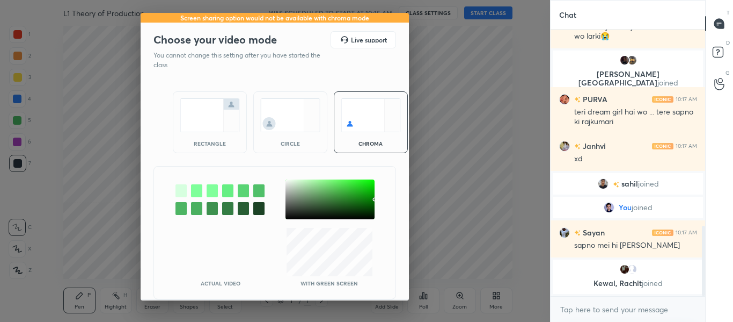 The width and height of the screenshot is (733, 322). What do you see at coordinates (603, 184) in the screenshot?
I see `img: 45be8b244e1147cdb657e22ce205a112.jpg` at bounding box center [603, 184].